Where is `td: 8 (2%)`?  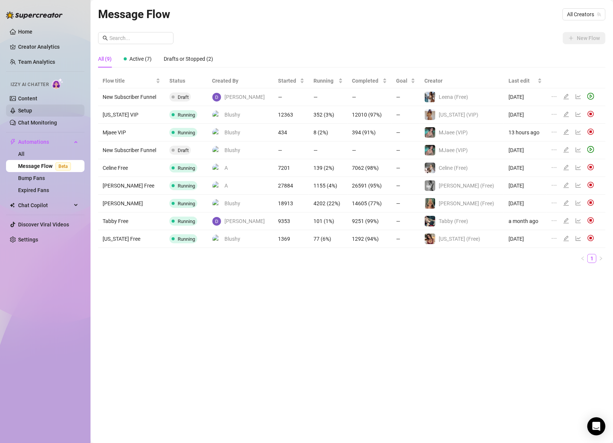 td: 8 (2%) is located at coordinates (328, 132).